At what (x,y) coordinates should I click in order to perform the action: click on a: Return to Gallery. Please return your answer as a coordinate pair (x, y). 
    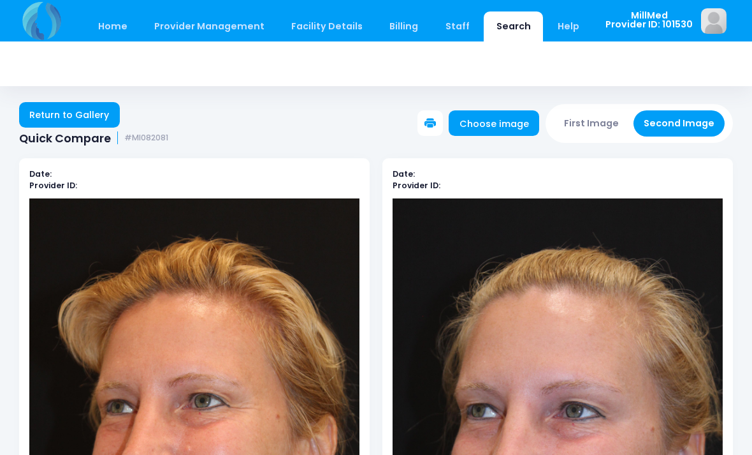
    Looking at the image, I should click on (69, 115).